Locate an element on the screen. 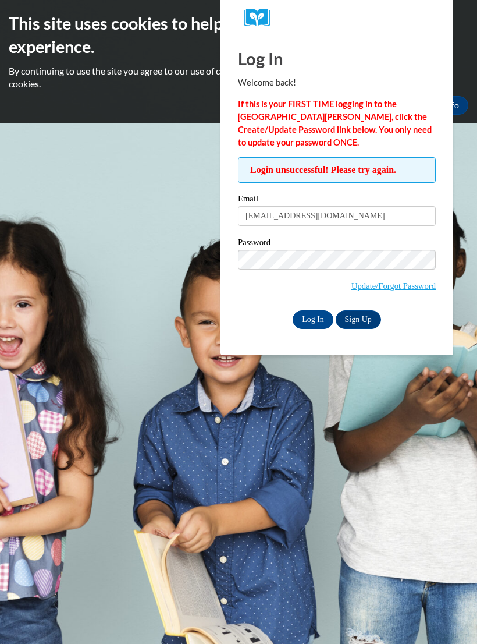 This screenshot has width=477, height=644. h2: This site uses cookies to help improve your learning experience. is located at coordinates (239, 35).